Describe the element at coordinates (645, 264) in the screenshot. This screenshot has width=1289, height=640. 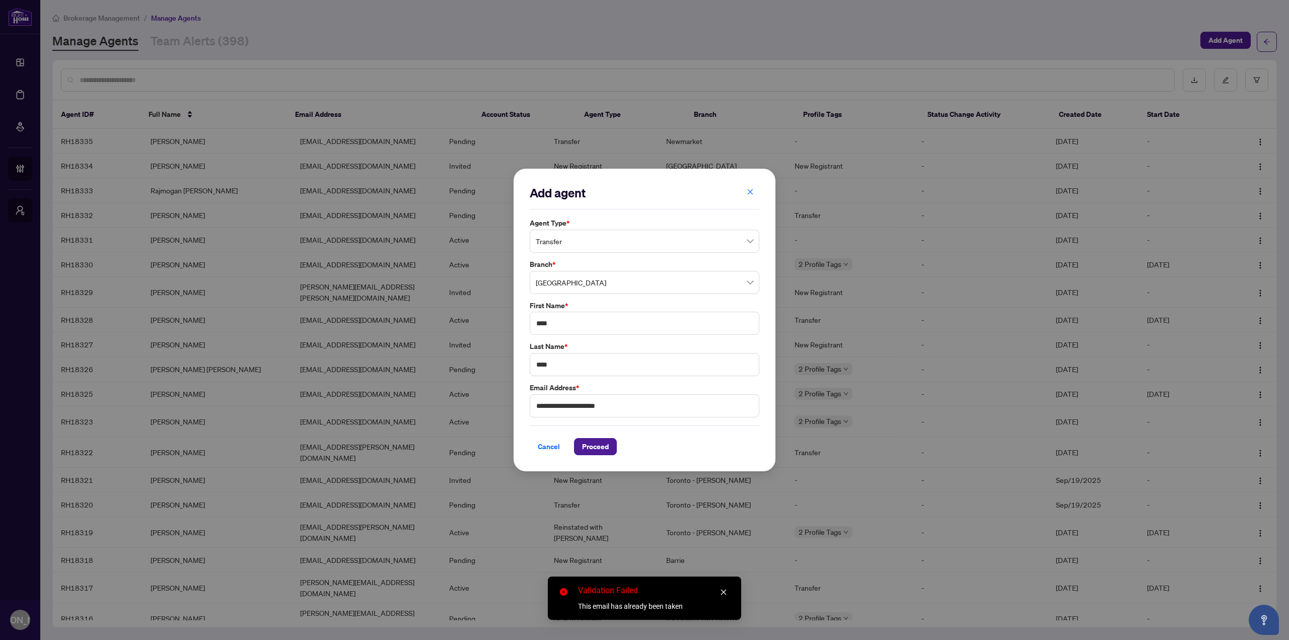
I see `label: Branch` at that location.